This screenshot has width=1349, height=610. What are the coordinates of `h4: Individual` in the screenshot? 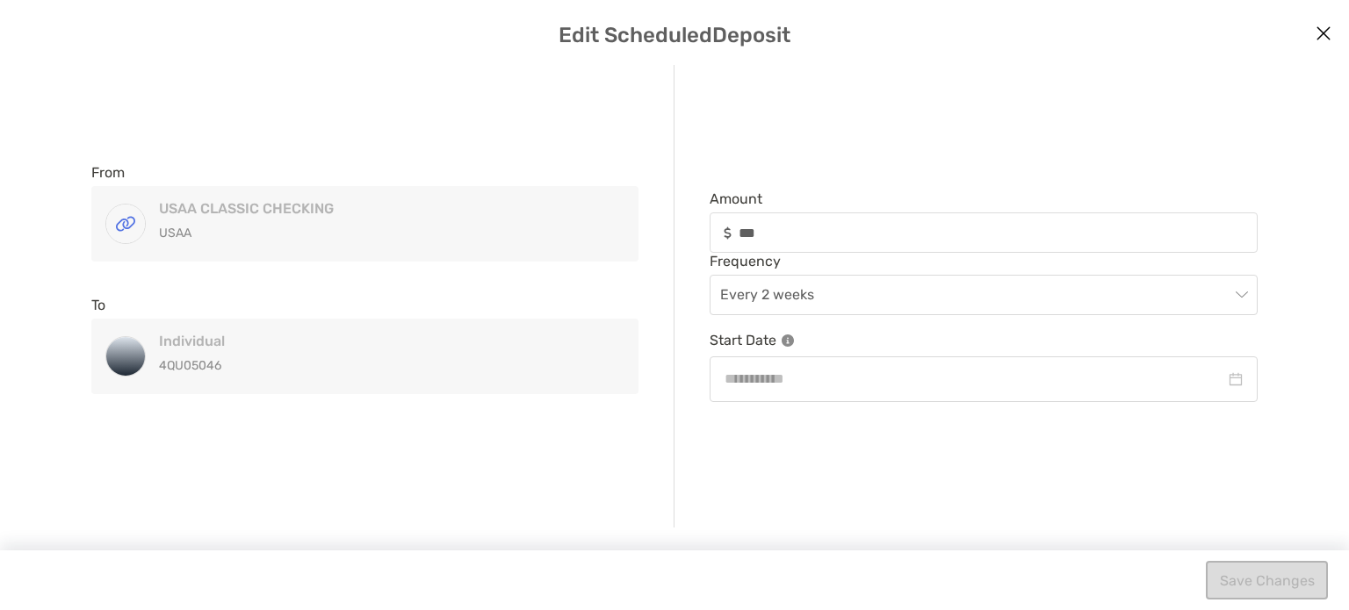 It's located at (371, 341).